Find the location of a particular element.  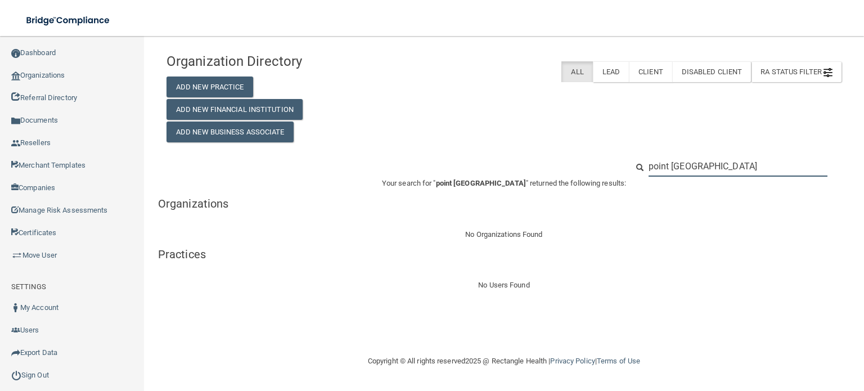

p: Your search for " " returned the following results: is located at coordinates (504, 183).